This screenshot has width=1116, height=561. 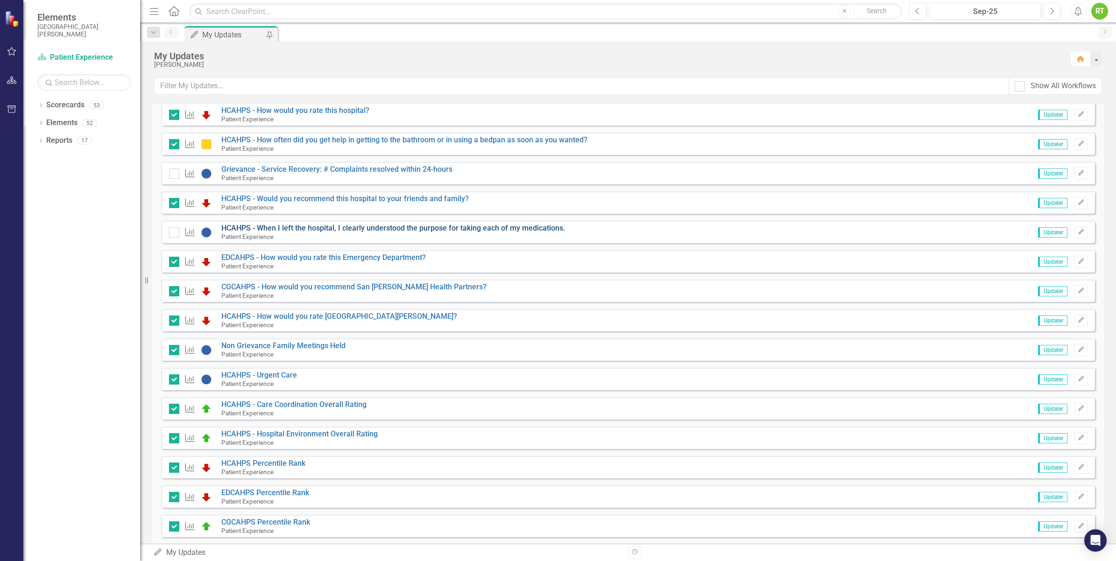 I want to click on a: HCAHPS - Would you recommend this hospital to your friends and family?, so click(x=345, y=198).